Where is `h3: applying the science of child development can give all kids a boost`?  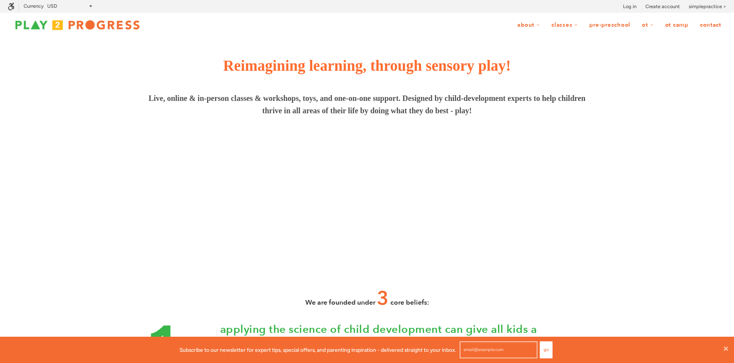
h3: applying the science of child development can give all kids a boost is located at coordinates (404, 336).